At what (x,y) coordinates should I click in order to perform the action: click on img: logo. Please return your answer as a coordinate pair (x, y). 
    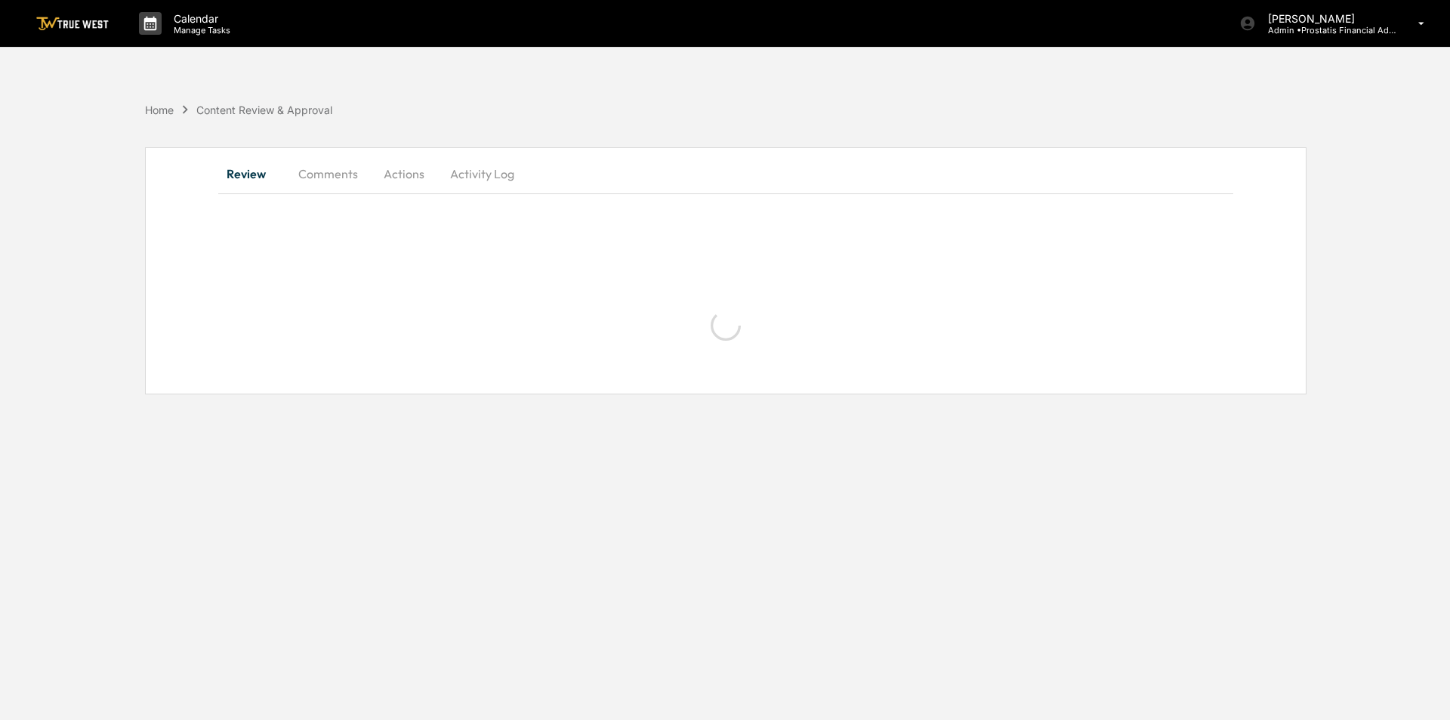
    Looking at the image, I should click on (73, 23).